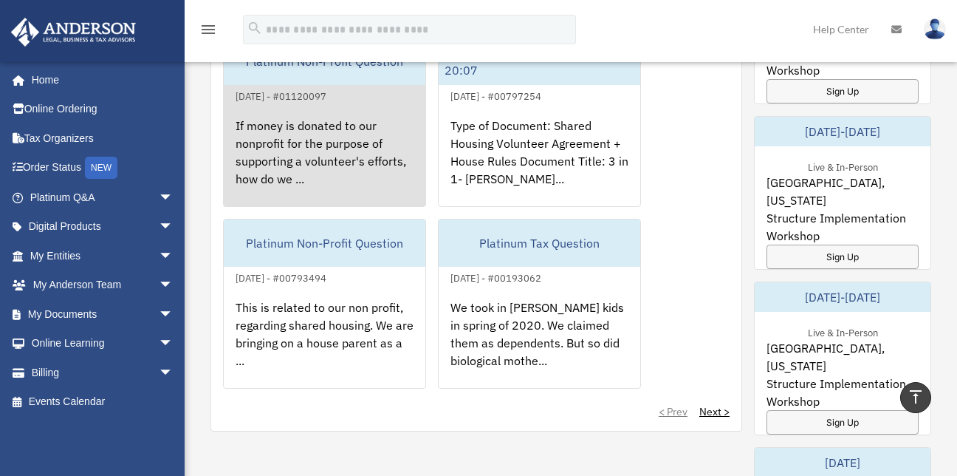  I want to click on img: User Pic, so click(935, 29).